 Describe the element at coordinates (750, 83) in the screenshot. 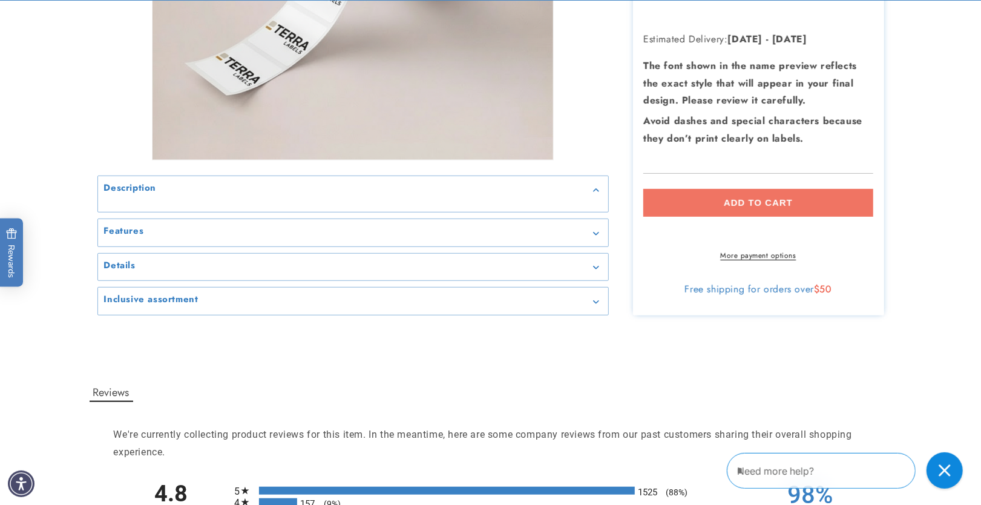

I see `strong: The font shown in the name preview reflects the exact style that will appear in your final design...` at that location.